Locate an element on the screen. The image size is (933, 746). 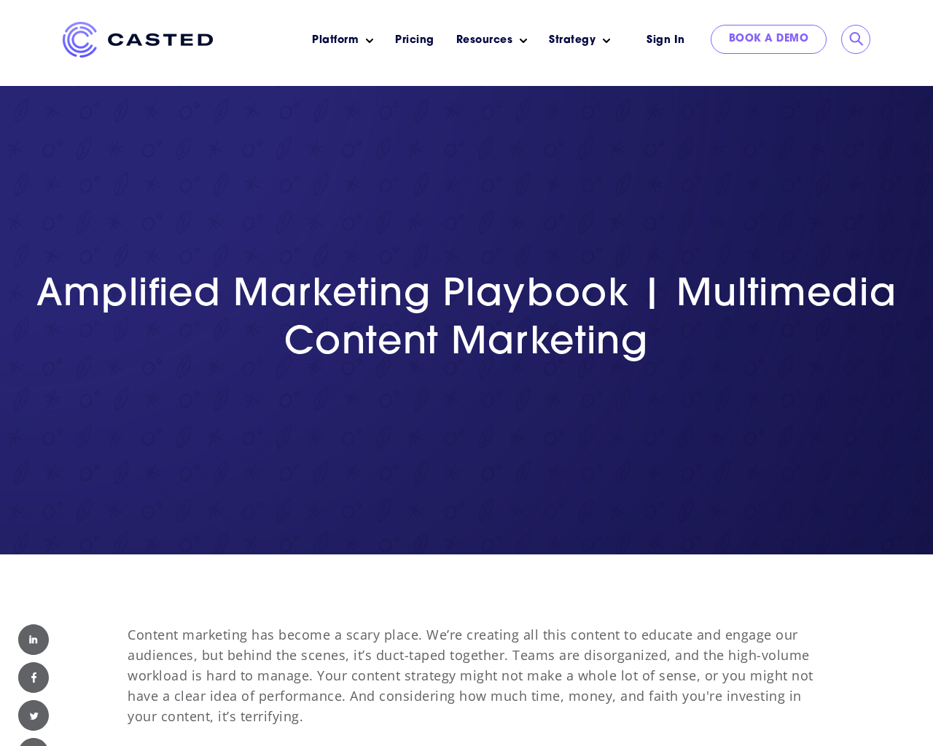
img: Linked is located at coordinates (34, 640).